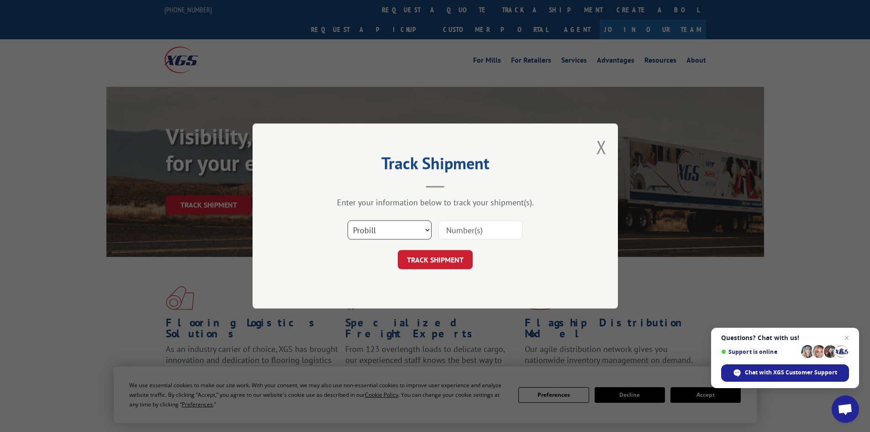 This screenshot has height=432, width=870. Describe the element at coordinates (846, 409) in the screenshot. I see `a: Open chat` at that location.